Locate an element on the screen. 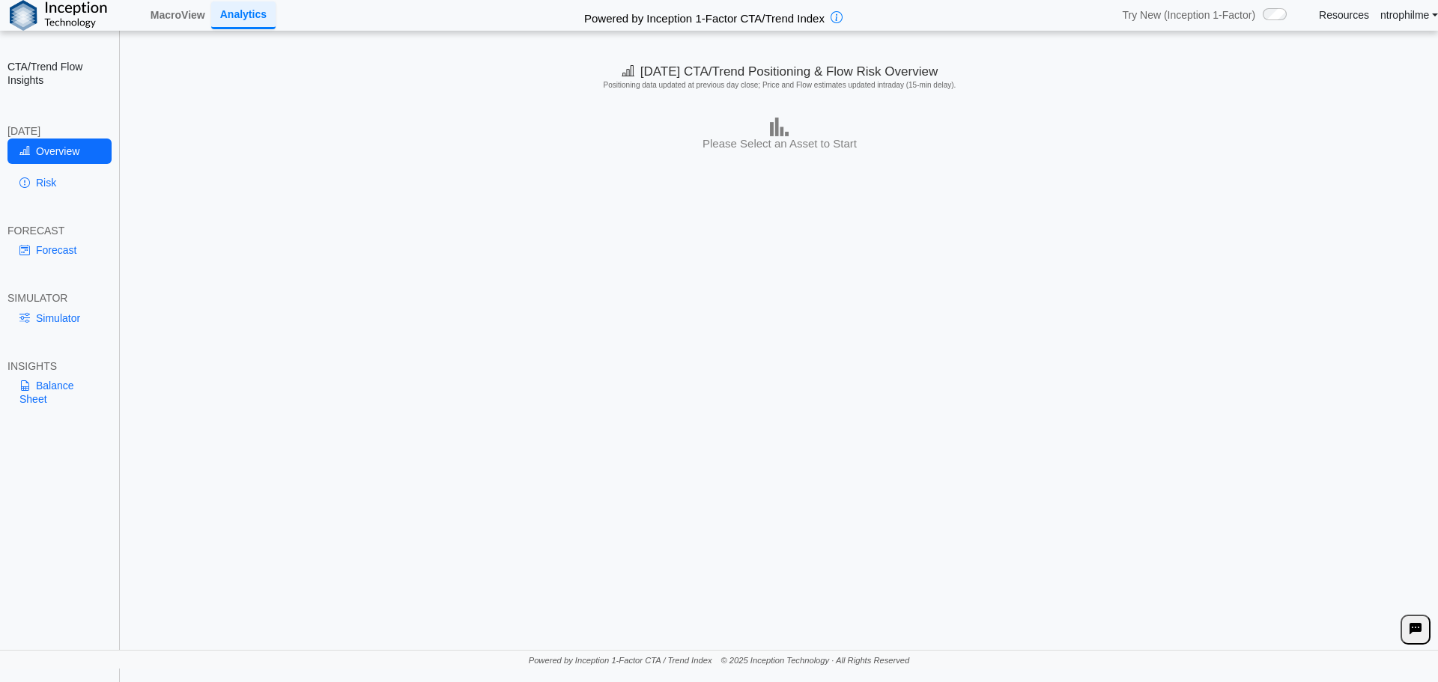 The width and height of the screenshot is (1438, 682). h2: CTA/Trend Flow Insights is located at coordinates (59, 73).